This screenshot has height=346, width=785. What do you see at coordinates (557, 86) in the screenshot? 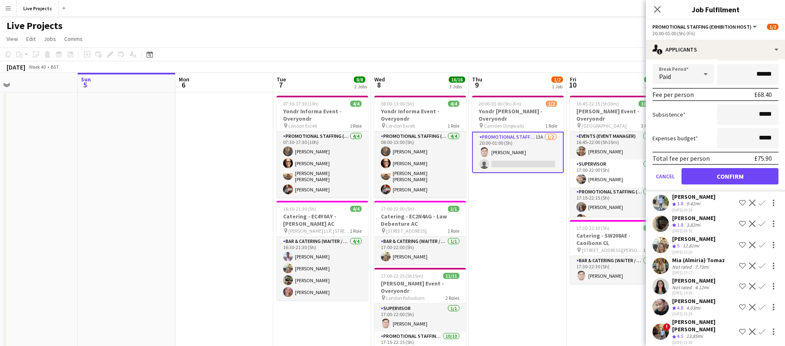
I see `div: 1 Job` at bounding box center [557, 86].